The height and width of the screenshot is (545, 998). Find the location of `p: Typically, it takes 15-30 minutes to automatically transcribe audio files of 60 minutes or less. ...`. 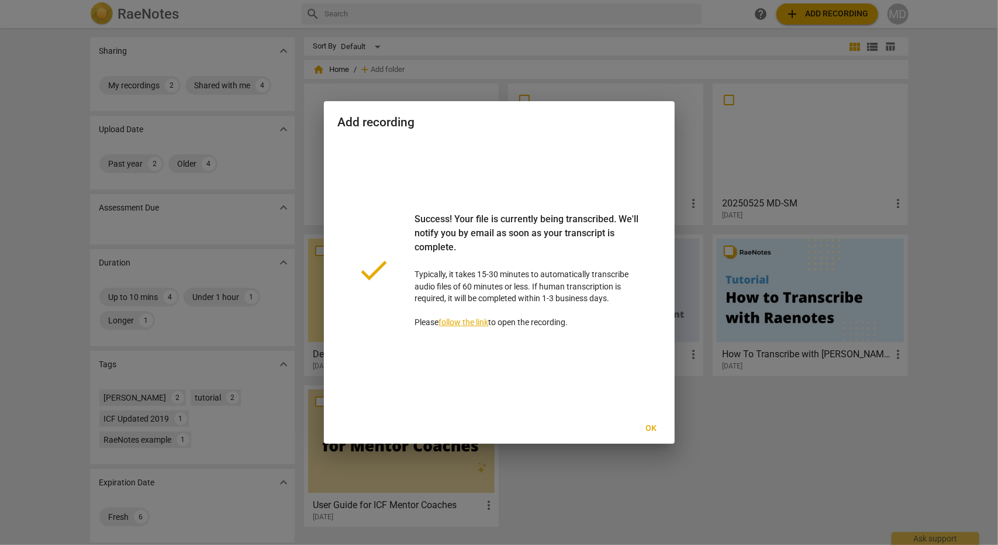

p: Typically, it takes 15-30 minutes to automatically transcribe audio files of 60 minutes or less. ... is located at coordinates (529, 270).